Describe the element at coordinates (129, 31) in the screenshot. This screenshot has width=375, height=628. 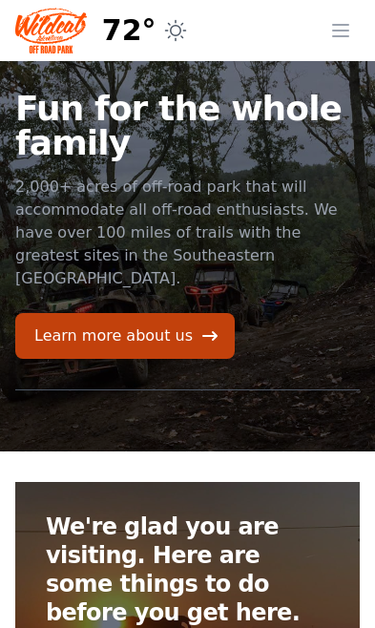
I see `span: 72°` at that location.